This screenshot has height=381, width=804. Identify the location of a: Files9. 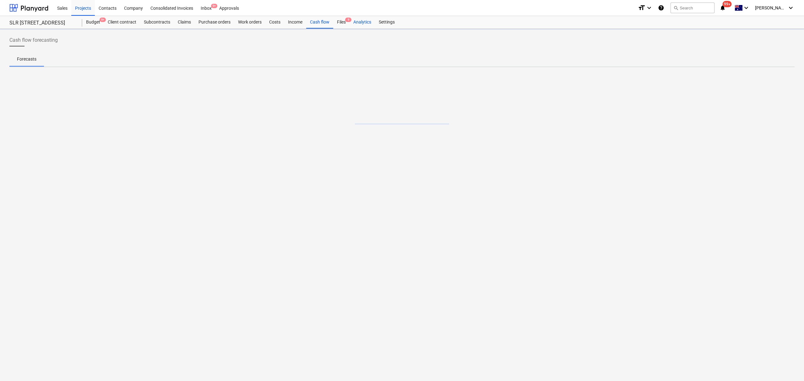
(341, 22).